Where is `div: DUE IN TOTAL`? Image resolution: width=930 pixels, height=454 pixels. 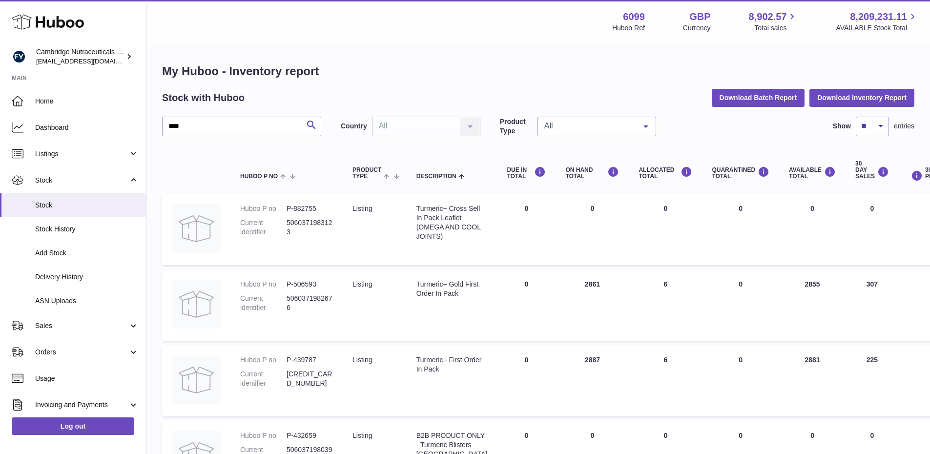
div: DUE IN TOTAL is located at coordinates (526, 173).